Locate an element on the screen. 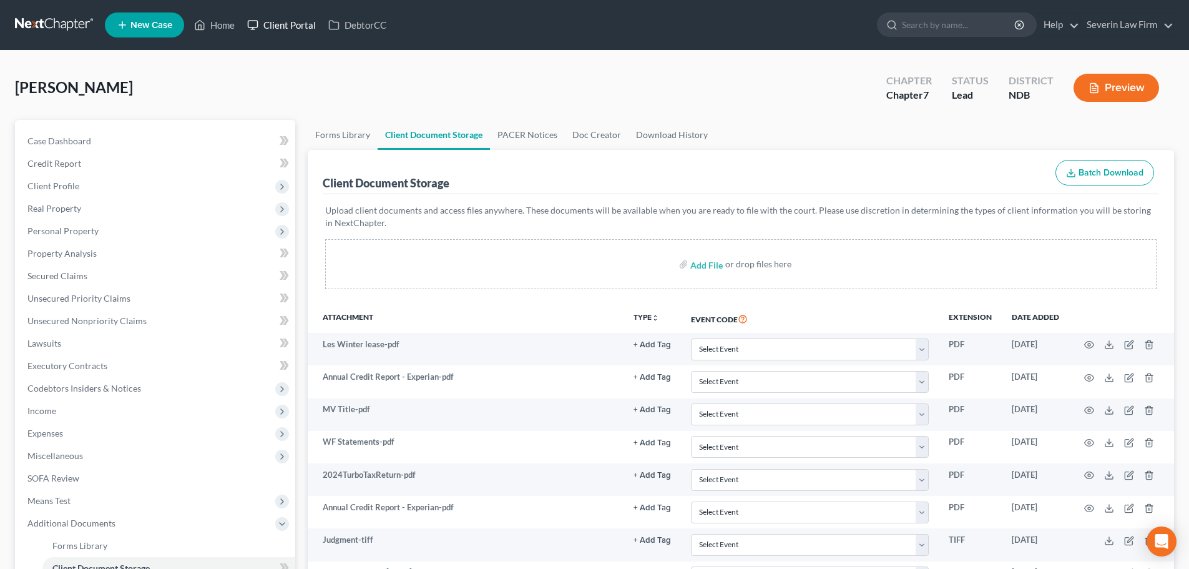 This screenshot has height=569, width=1189. span: Income is located at coordinates (42, 410).